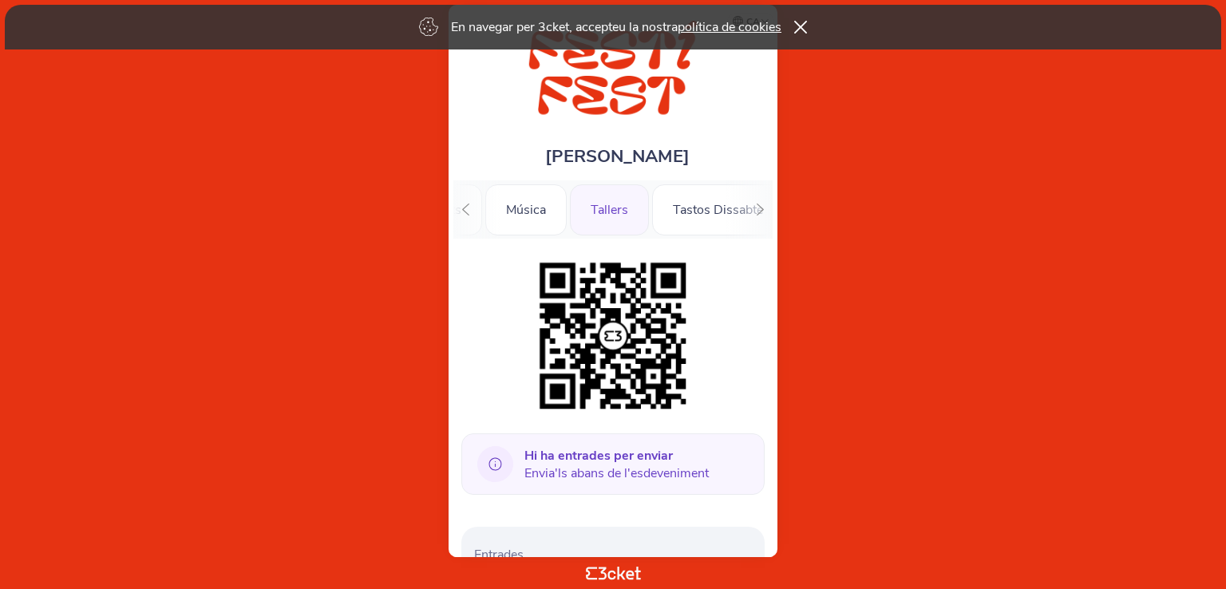 Image resolution: width=1226 pixels, height=589 pixels. Describe the element at coordinates (730, 27) in the screenshot. I see `a: política de cookies` at that location.